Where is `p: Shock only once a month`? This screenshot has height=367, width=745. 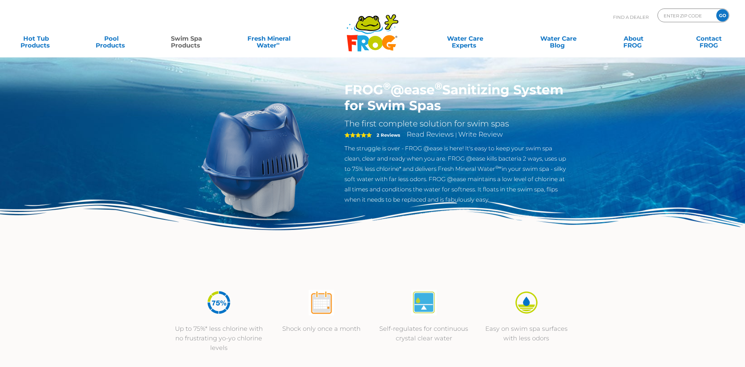 p: Shock only once a month is located at coordinates (321, 329).